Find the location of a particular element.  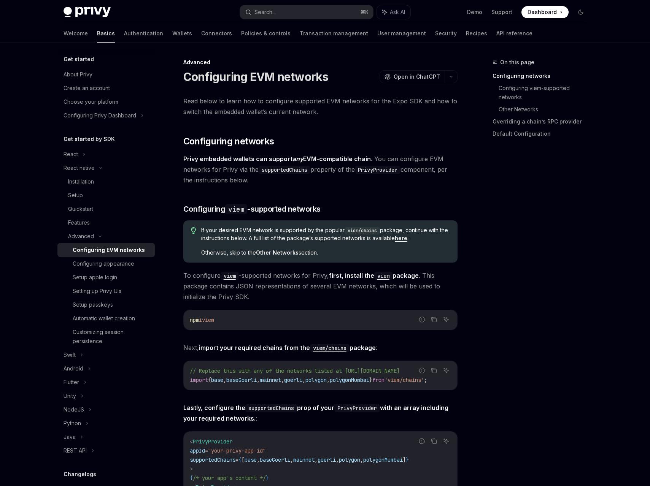

span: /* your app's content */ is located at coordinates (229, 478).